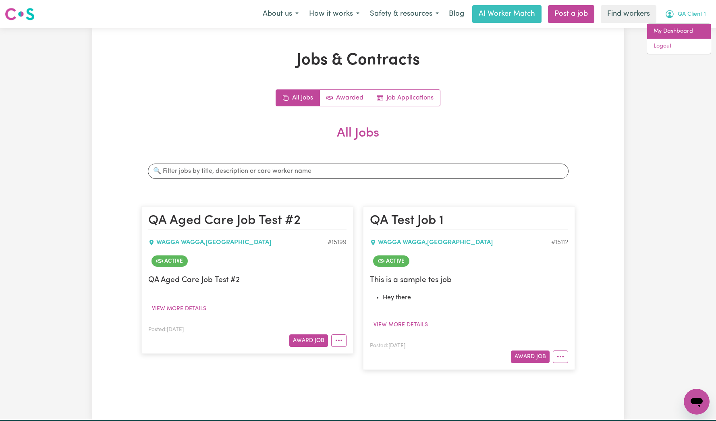 This screenshot has height=421, width=716. I want to click on button: How it works, so click(334, 14).